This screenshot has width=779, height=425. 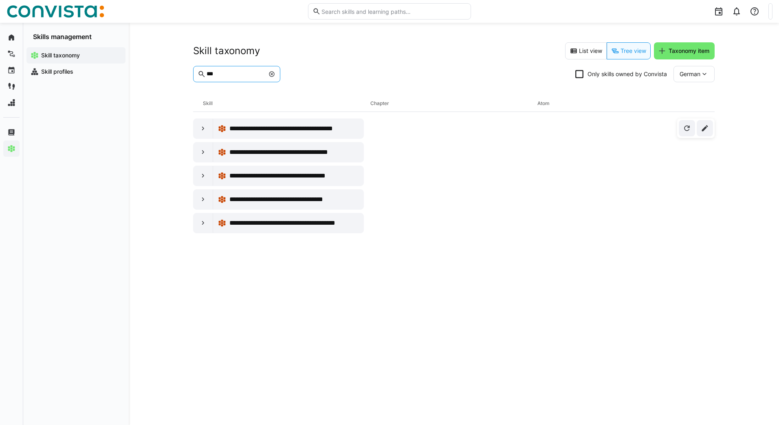 I want to click on span: German, so click(x=689, y=74).